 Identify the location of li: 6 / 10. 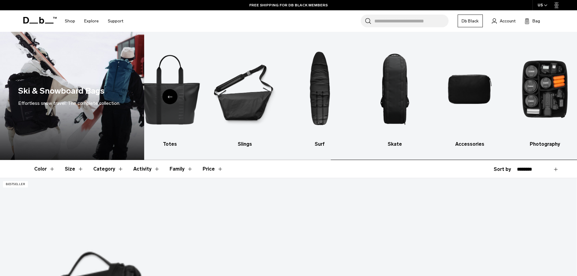
(245, 94).